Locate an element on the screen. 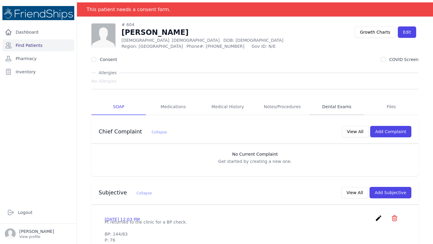 The height and width of the screenshot is (244, 433). h3: Chief Complaint is located at coordinates (133, 132).